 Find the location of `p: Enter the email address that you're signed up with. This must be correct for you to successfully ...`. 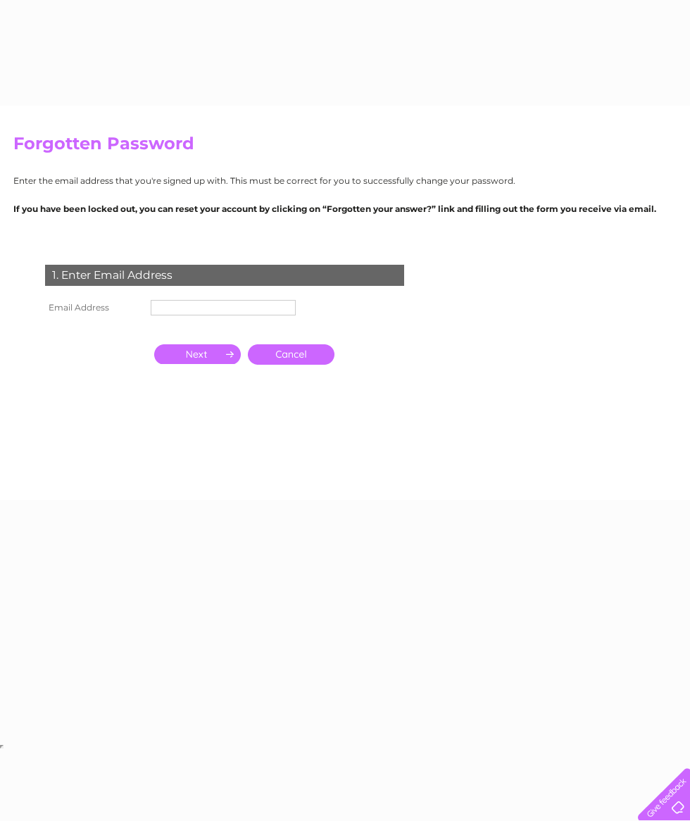

p: Enter the email address that you're signed up with. This must be correct for you to successfully ... is located at coordinates (348, 180).